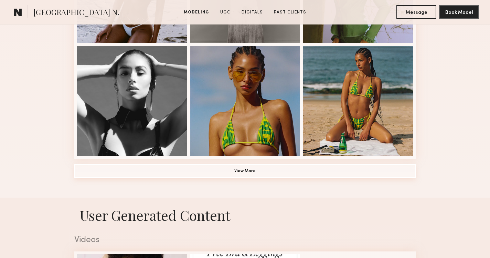  What do you see at coordinates (245, 240) in the screenshot?
I see `div: Videos` at bounding box center [245, 240].